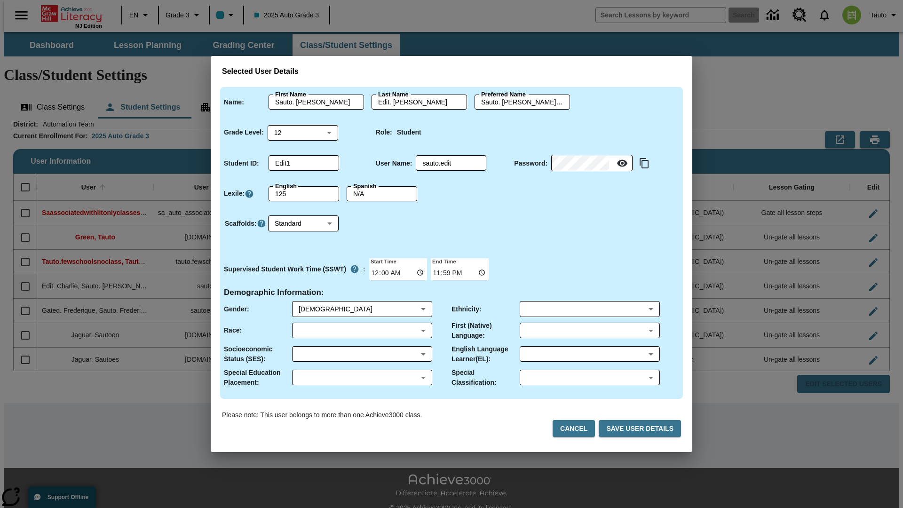  What do you see at coordinates (486, 354) in the screenshot?
I see `p: English Language Learner(EL) :` at bounding box center [486, 354].